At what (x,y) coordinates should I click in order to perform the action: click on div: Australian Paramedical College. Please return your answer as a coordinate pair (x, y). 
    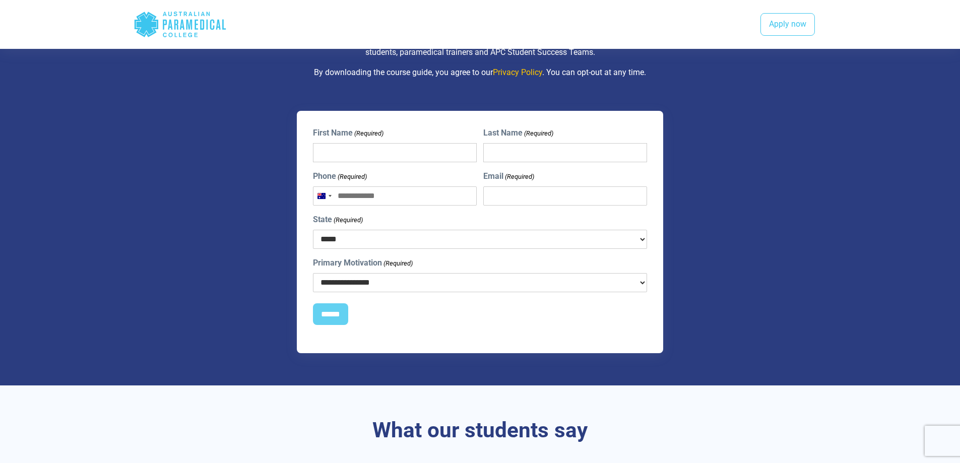
    Looking at the image, I should click on (180, 24).